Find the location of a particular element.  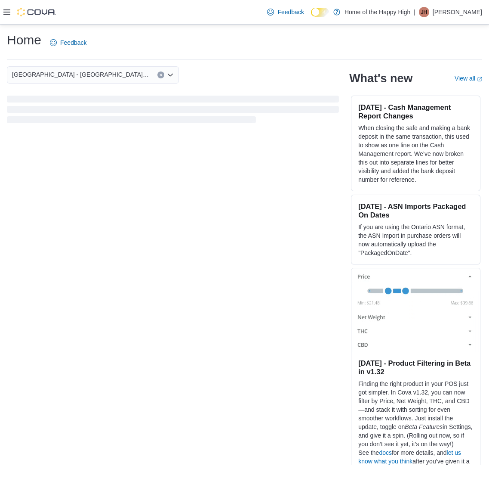

p: When closing the safe and making a bank deposit in the same transaction, this used to show as one... is located at coordinates (416, 154).